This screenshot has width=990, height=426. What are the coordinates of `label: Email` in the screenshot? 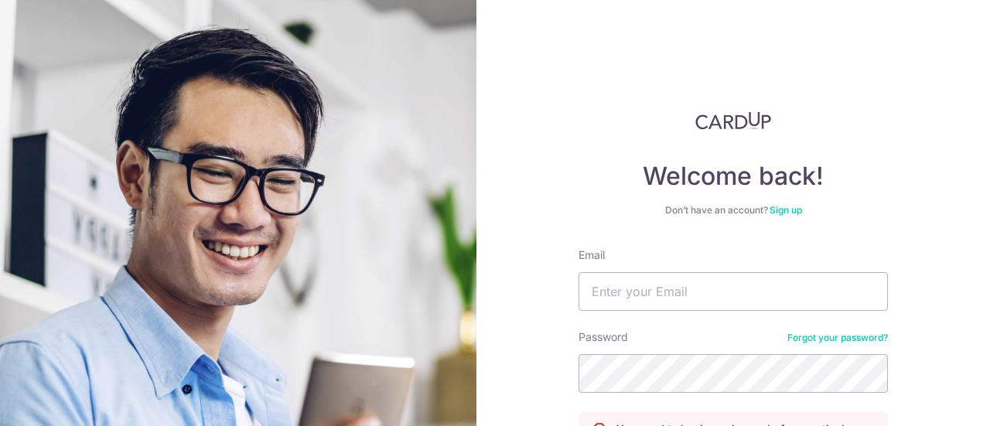 It's located at (592, 255).